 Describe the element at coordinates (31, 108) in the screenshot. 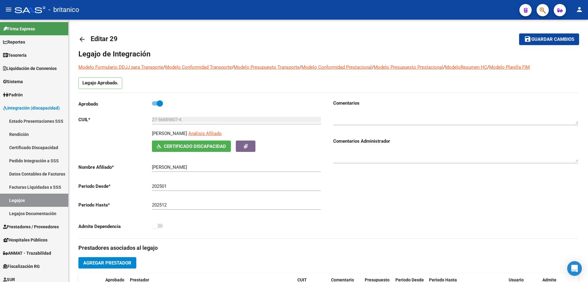

I see `span: Integración (discapacidad)` at that location.